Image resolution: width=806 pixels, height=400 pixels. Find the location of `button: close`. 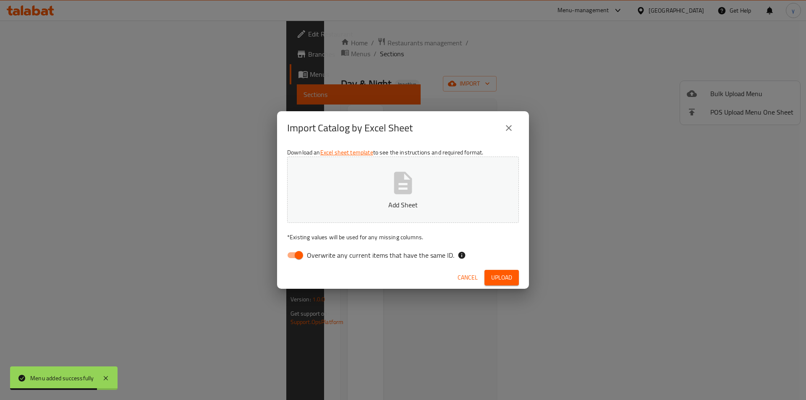

button: close is located at coordinates (508, 128).